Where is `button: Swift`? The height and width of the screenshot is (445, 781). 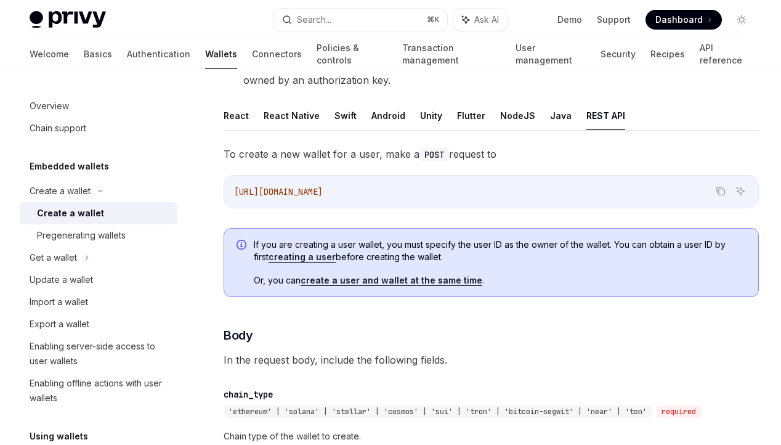
button: Swift is located at coordinates (346, 115).